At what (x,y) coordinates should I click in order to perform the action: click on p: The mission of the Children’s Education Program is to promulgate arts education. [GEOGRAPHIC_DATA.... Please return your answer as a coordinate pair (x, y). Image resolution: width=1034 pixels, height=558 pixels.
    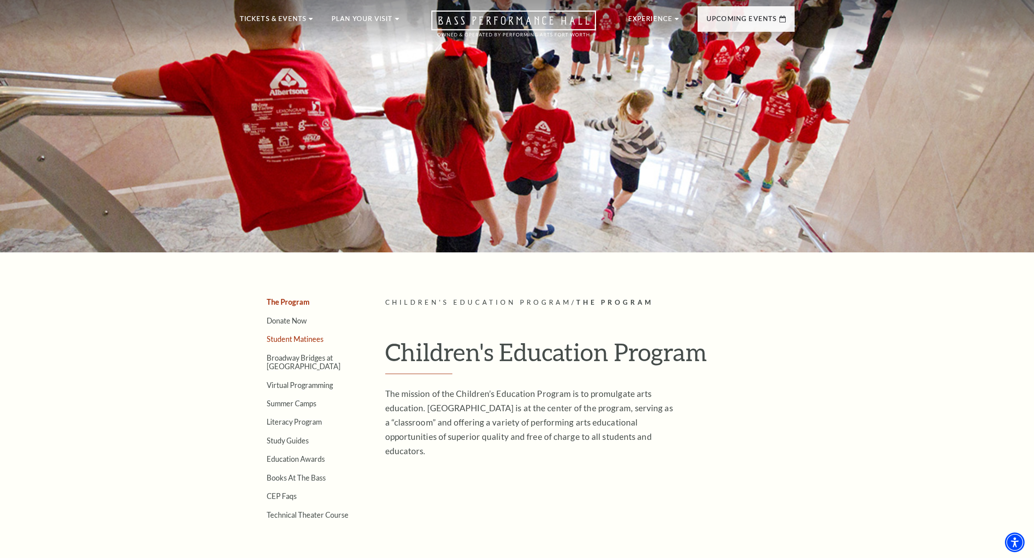
    Looking at the image, I should click on (531, 423).